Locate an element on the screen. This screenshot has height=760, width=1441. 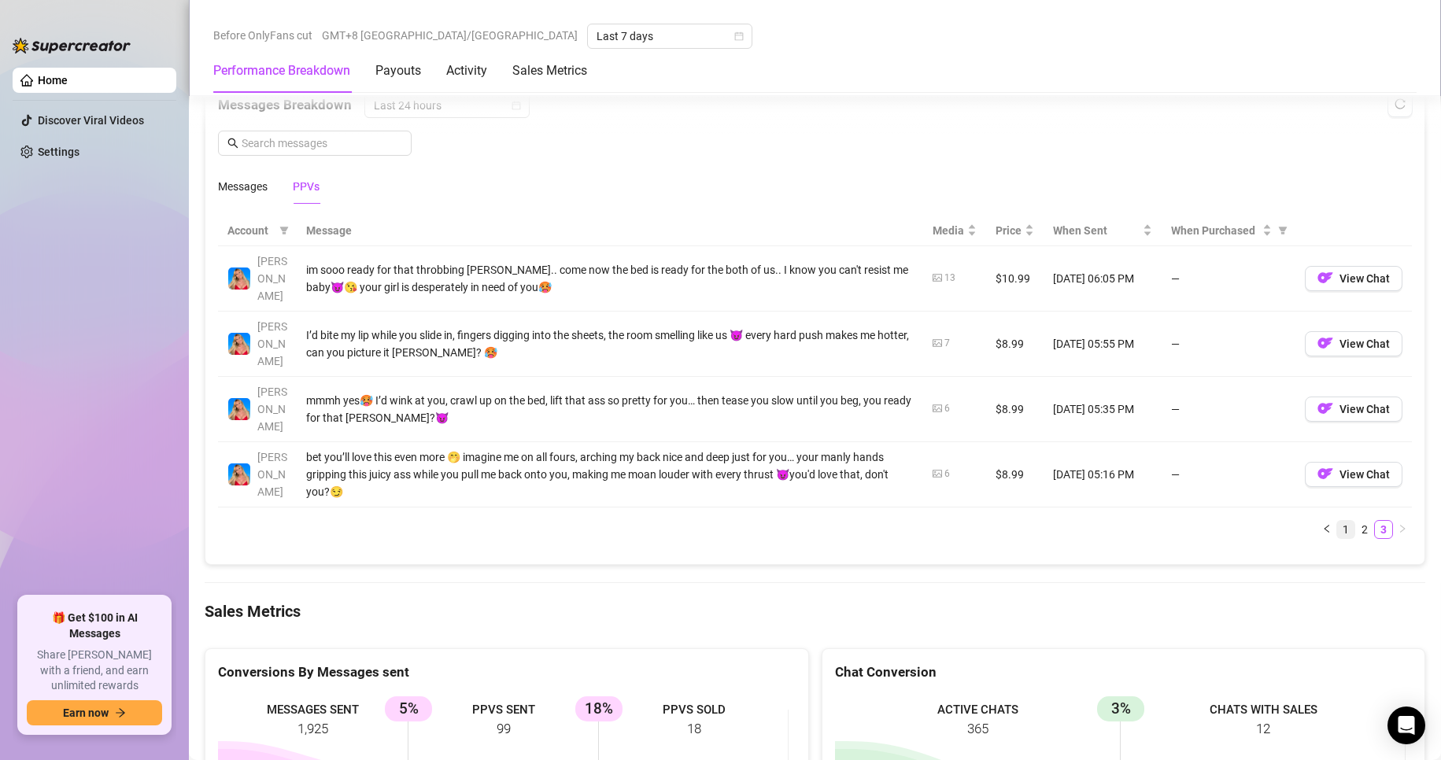
span: reload is located at coordinates (1400, 104).